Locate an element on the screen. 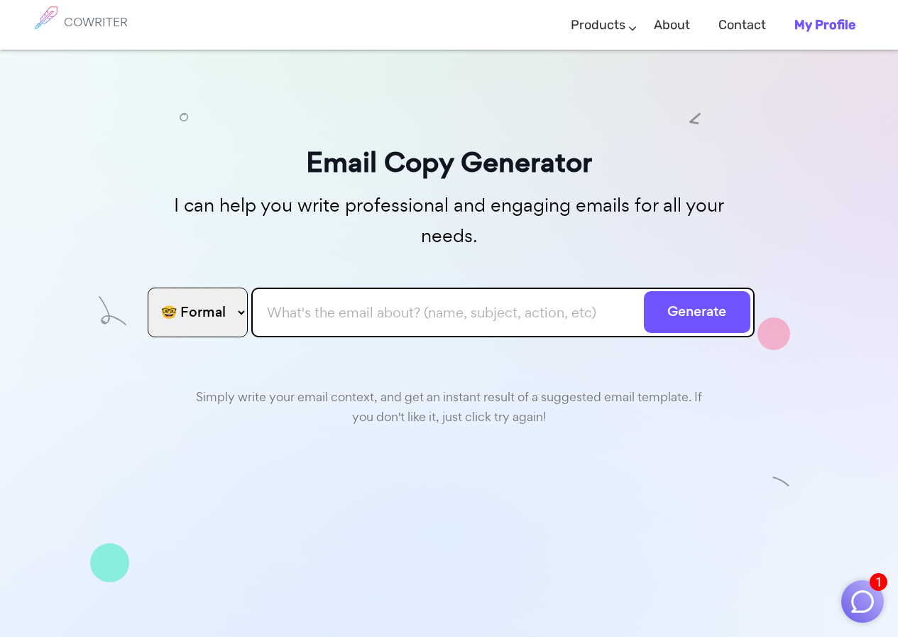  input: What's the email about? (name, subject, action, etc) is located at coordinates (503, 312).